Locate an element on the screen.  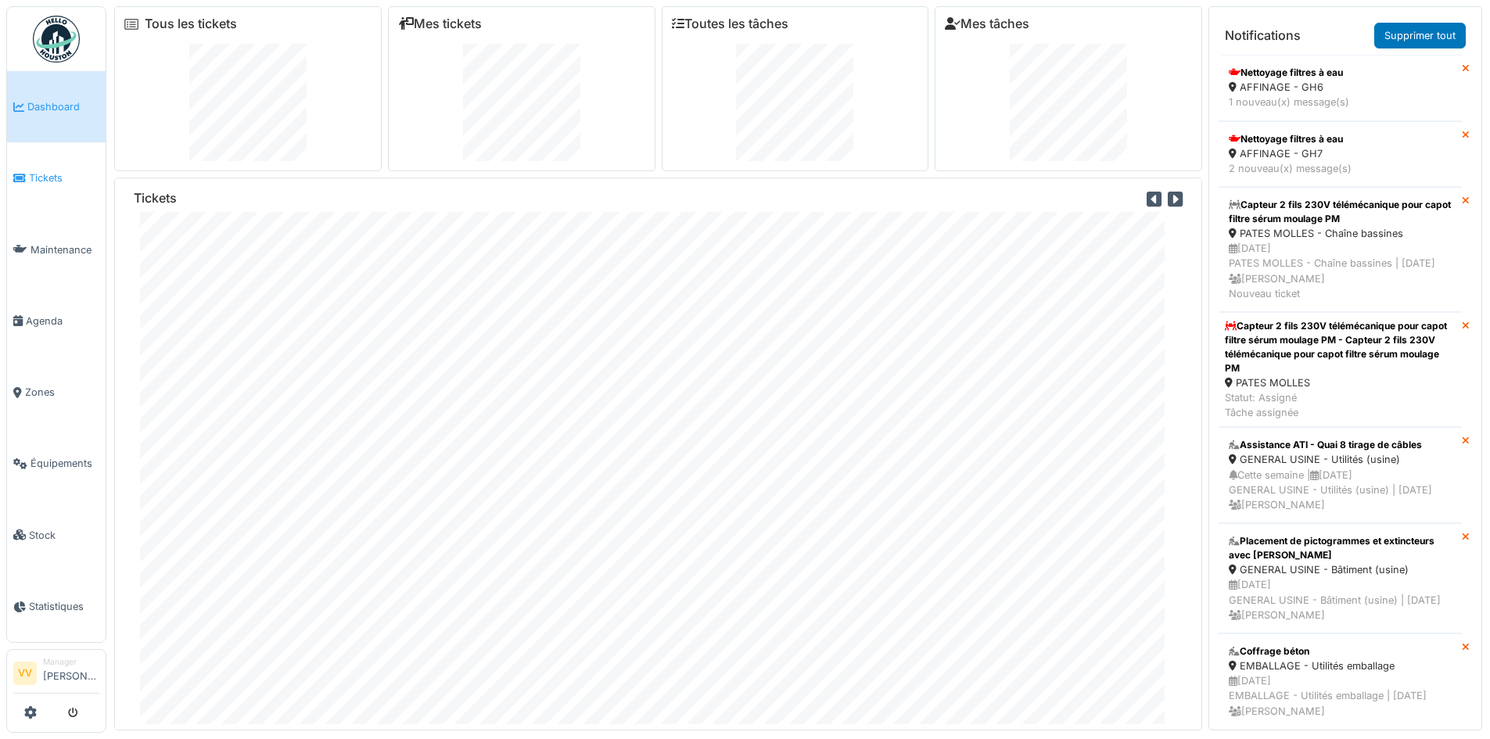
div: 2 nouveau(x) message(s) is located at coordinates (1340, 168).